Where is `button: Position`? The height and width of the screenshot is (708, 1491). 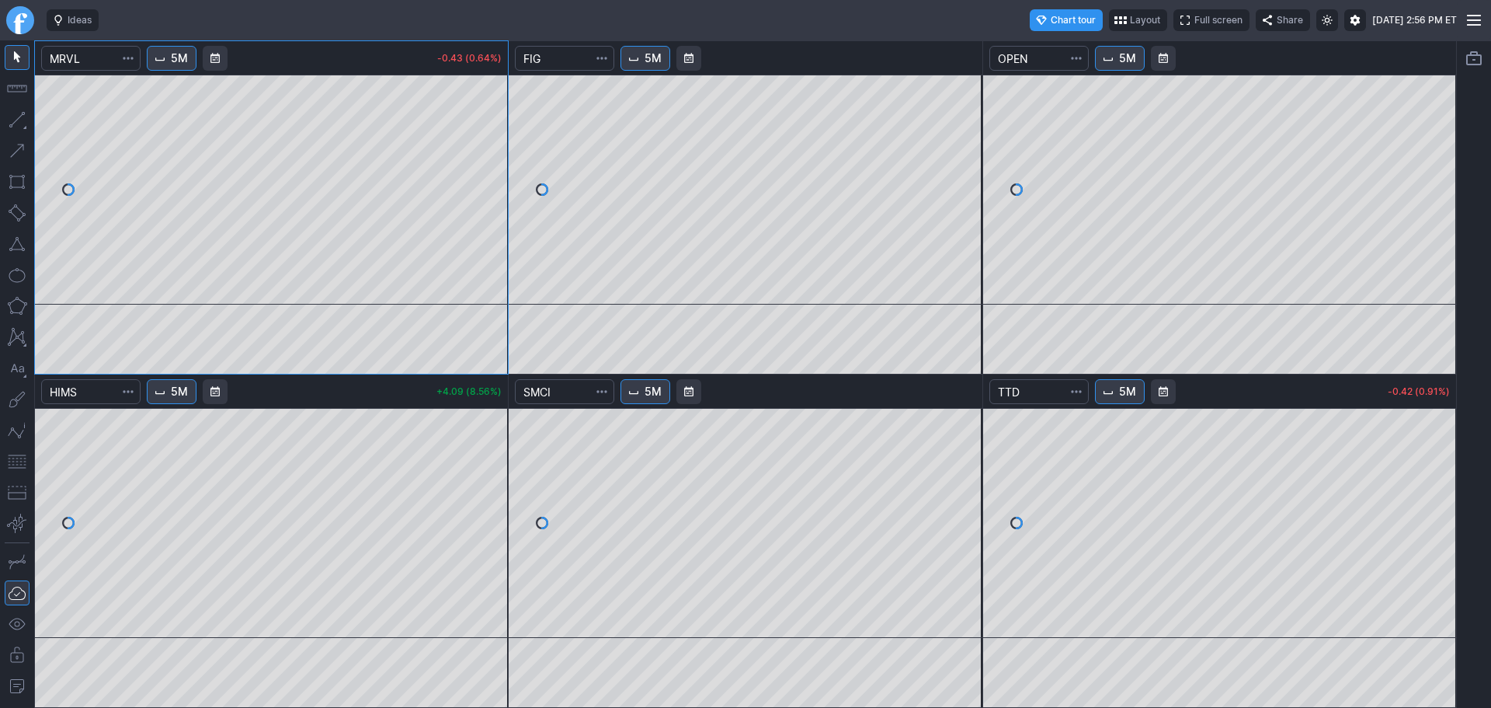 button: Position is located at coordinates (17, 492).